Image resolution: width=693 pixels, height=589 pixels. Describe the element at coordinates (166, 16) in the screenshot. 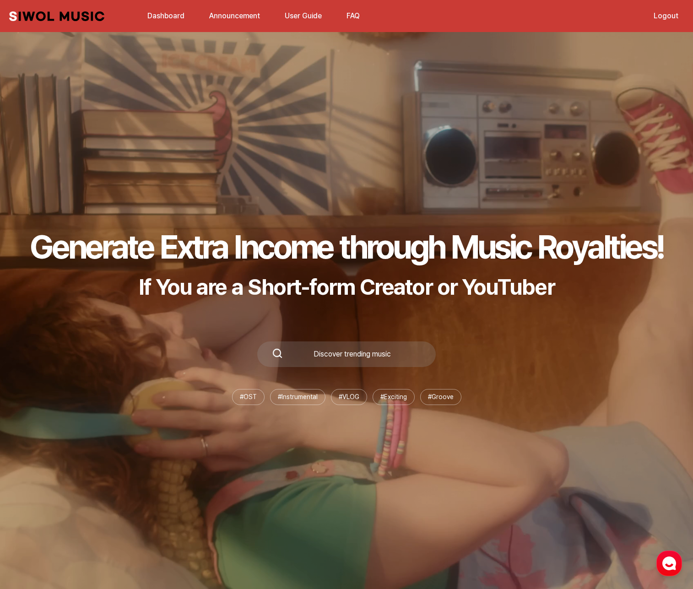

I see `a: Dashboard` at that location.